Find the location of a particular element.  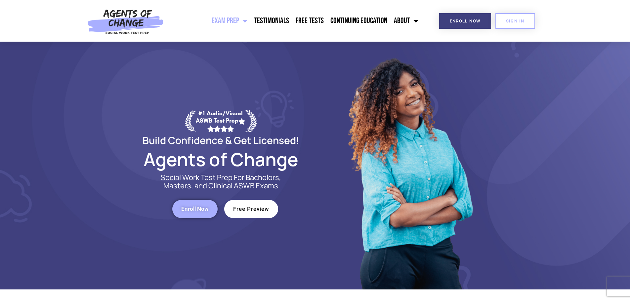

a: Testimonials is located at coordinates (272, 21).